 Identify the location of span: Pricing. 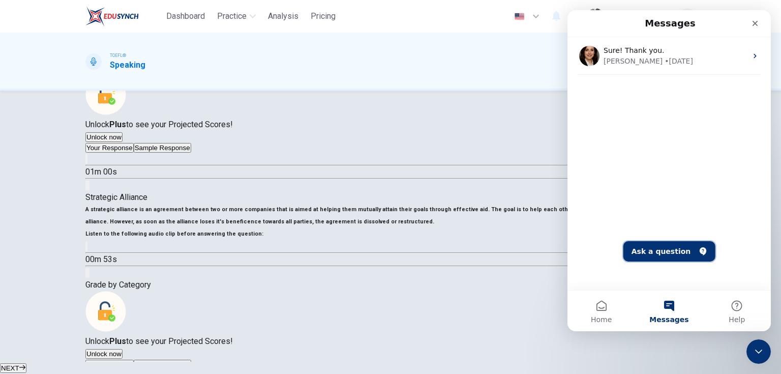
(323, 16).